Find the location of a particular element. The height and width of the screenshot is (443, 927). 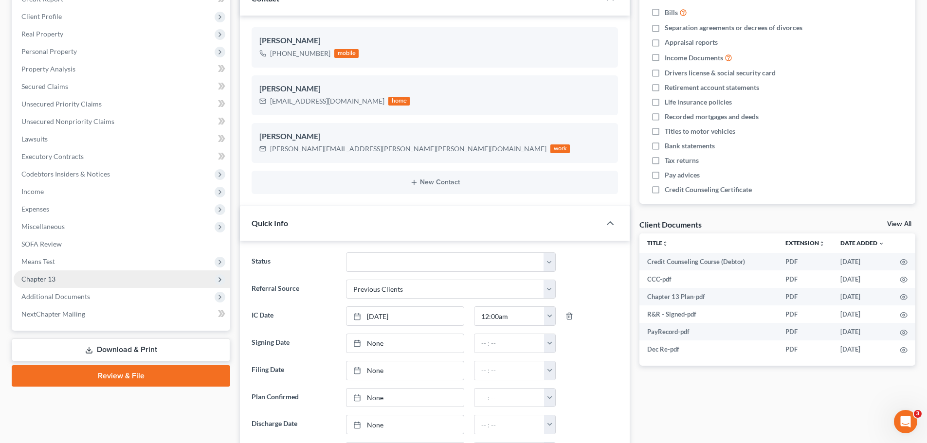

span: Titles to motor vehicles is located at coordinates (700, 131).